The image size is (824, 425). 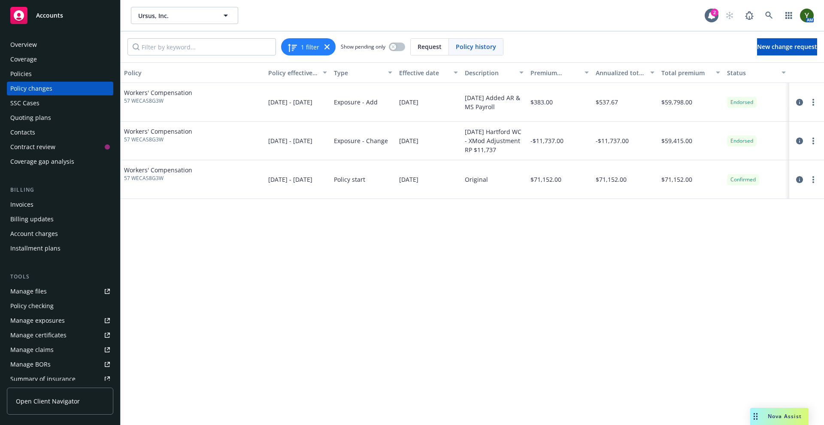 What do you see at coordinates (60, 248) in the screenshot?
I see `a: Installment plans` at bounding box center [60, 248].